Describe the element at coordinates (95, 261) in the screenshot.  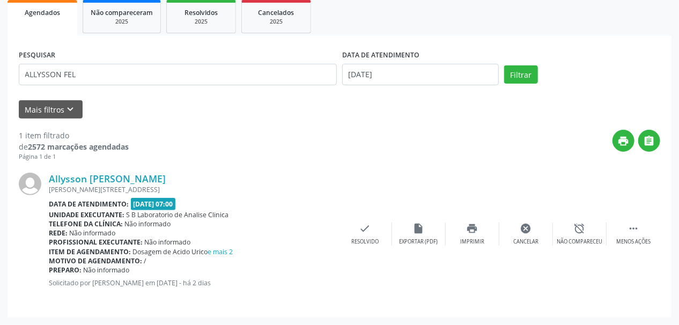
I see `b: Motivo de agendamento:` at that location.